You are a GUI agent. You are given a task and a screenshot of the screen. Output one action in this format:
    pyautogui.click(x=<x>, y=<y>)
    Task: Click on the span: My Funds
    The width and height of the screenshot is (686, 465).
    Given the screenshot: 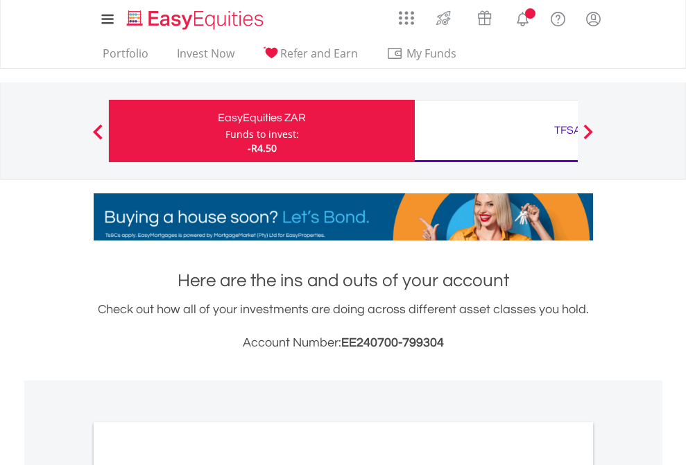 What is the action you would take?
    pyautogui.click(x=431, y=53)
    